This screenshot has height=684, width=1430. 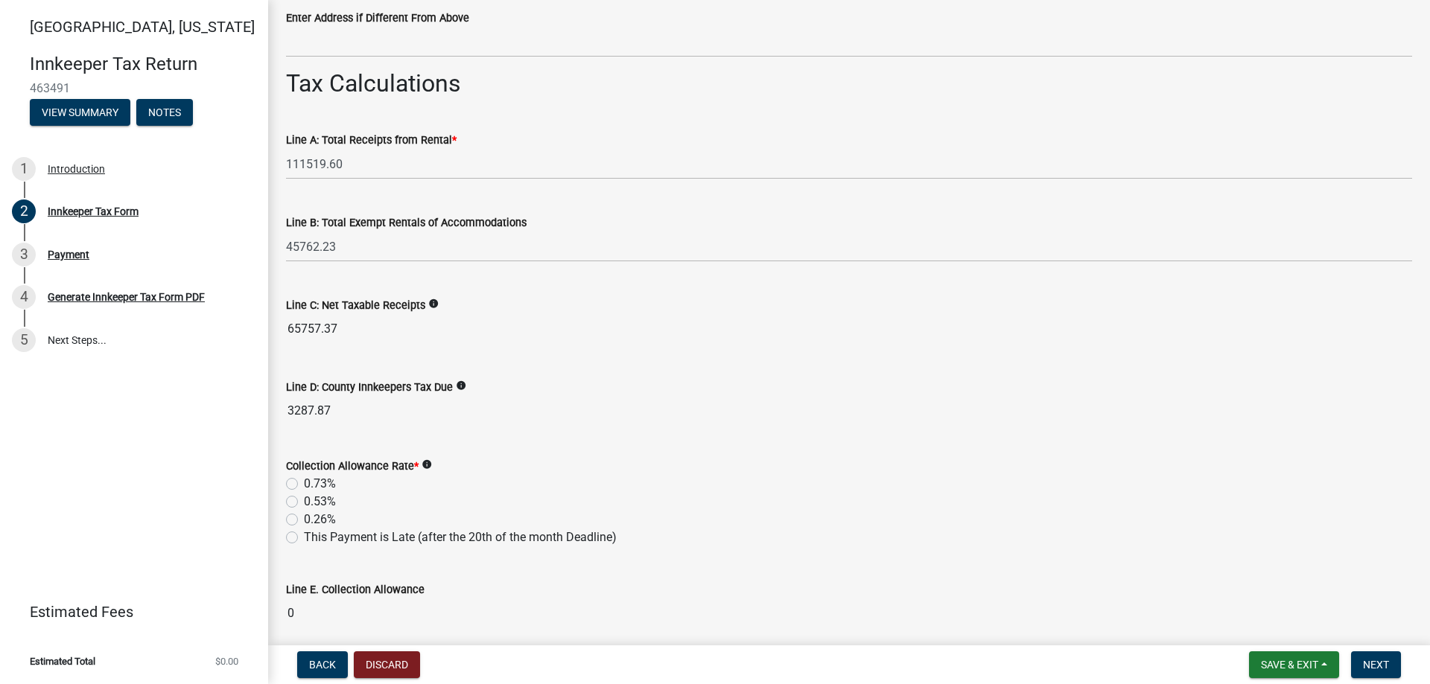 I want to click on label: 0.73%, so click(x=319, y=484).